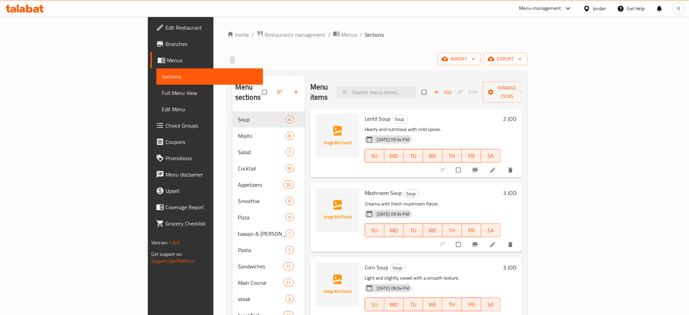 The height and width of the screenshot is (315, 689). What do you see at coordinates (260, 282) in the screenshot?
I see `span: Main Course` at bounding box center [260, 282].